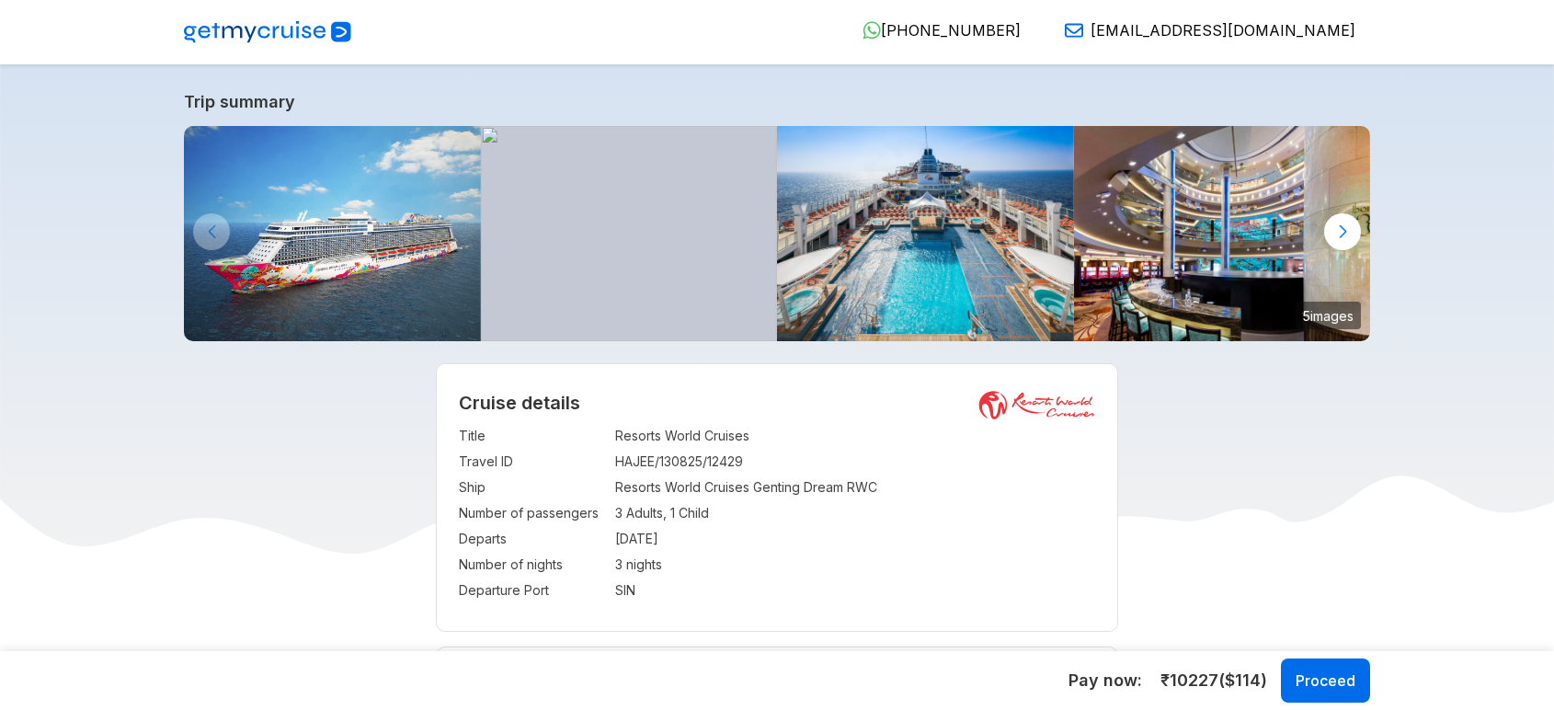 This screenshot has height=710, width=1554. Describe the element at coordinates (855, 462) in the screenshot. I see `td: HAJEE/130825/12429` at that location.